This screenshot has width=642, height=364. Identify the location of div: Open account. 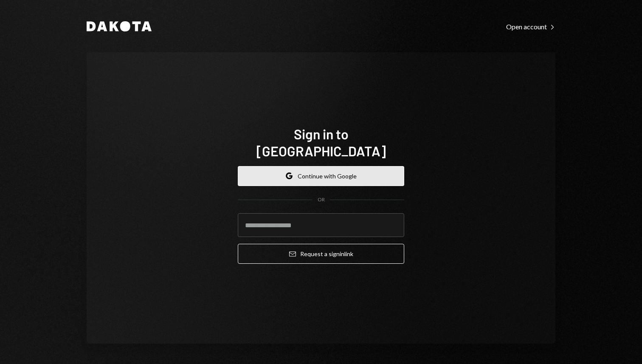
(531, 27).